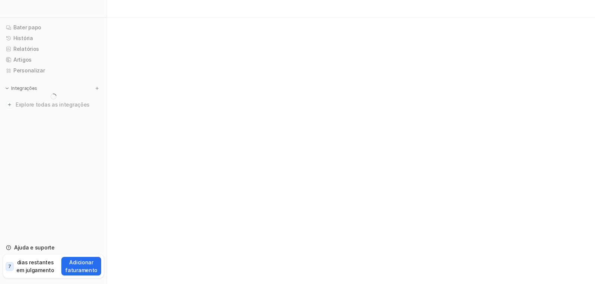  I want to click on font: História, so click(23, 38).